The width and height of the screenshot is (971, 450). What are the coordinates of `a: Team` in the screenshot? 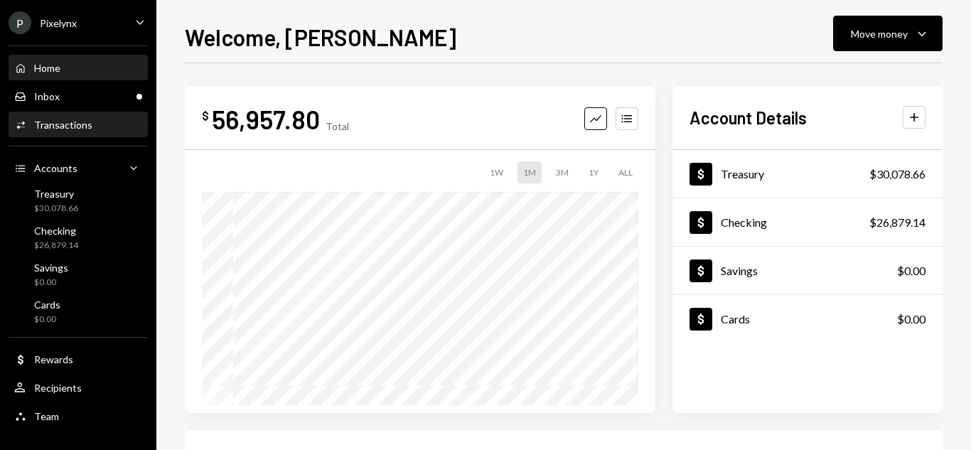 It's located at (78, 416).